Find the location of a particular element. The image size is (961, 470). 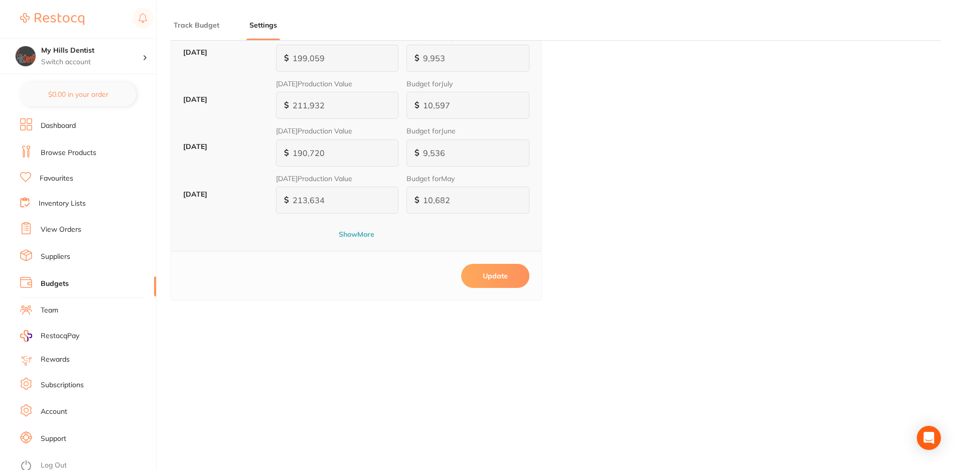

a: RestocqPay is located at coordinates (50, 336).